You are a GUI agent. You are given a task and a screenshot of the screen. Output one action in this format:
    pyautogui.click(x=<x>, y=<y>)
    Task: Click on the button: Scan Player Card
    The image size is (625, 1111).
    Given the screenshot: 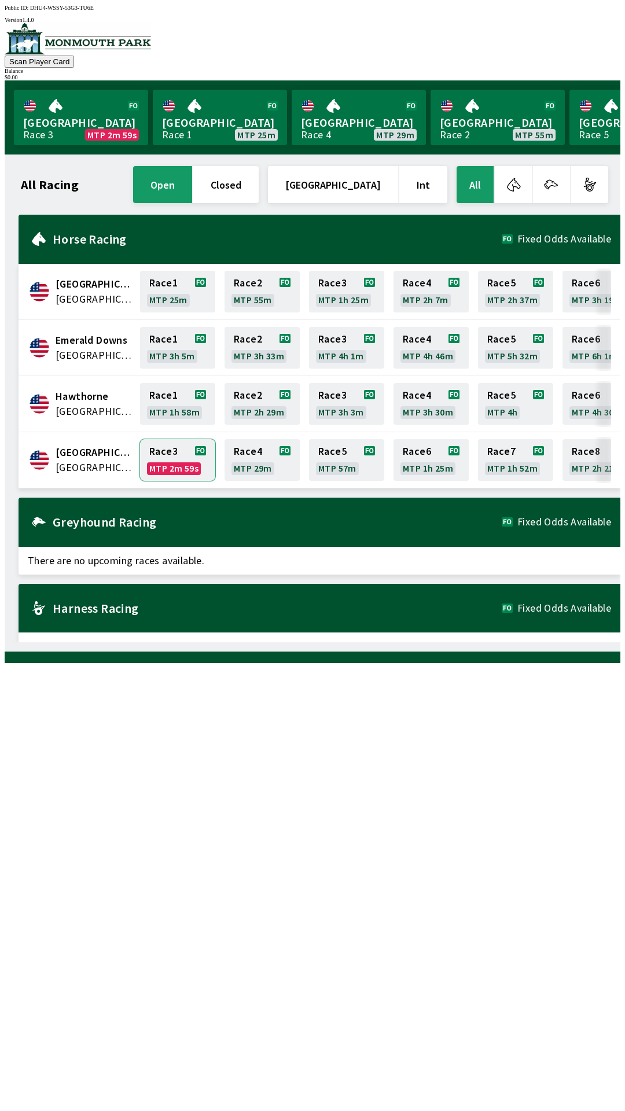 What is the action you would take?
    pyautogui.click(x=39, y=61)
    